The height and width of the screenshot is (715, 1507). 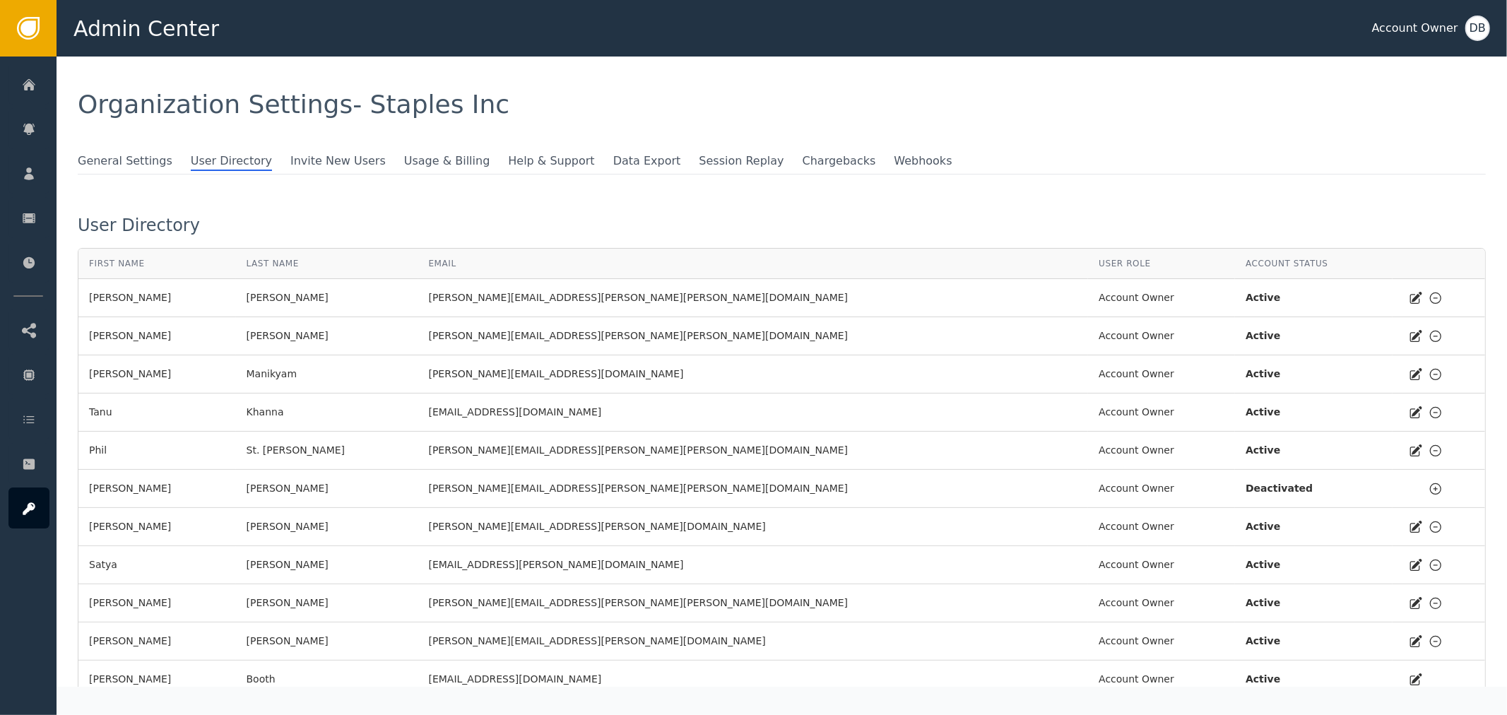 What do you see at coordinates (1314, 488) in the screenshot?
I see `div: Deactivated` at bounding box center [1314, 488].